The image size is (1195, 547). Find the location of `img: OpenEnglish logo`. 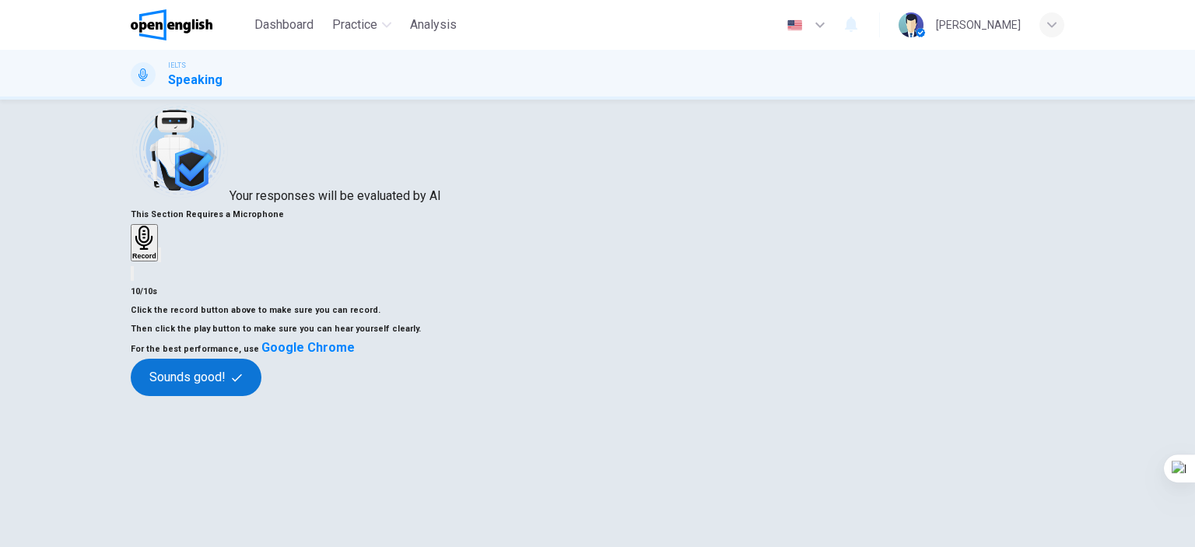

img: OpenEnglish logo is located at coordinates (171, 25).